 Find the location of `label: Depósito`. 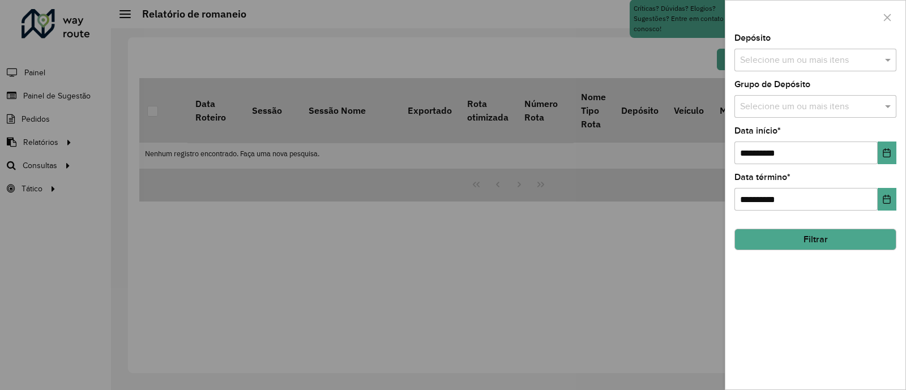

label: Depósito is located at coordinates (752, 38).